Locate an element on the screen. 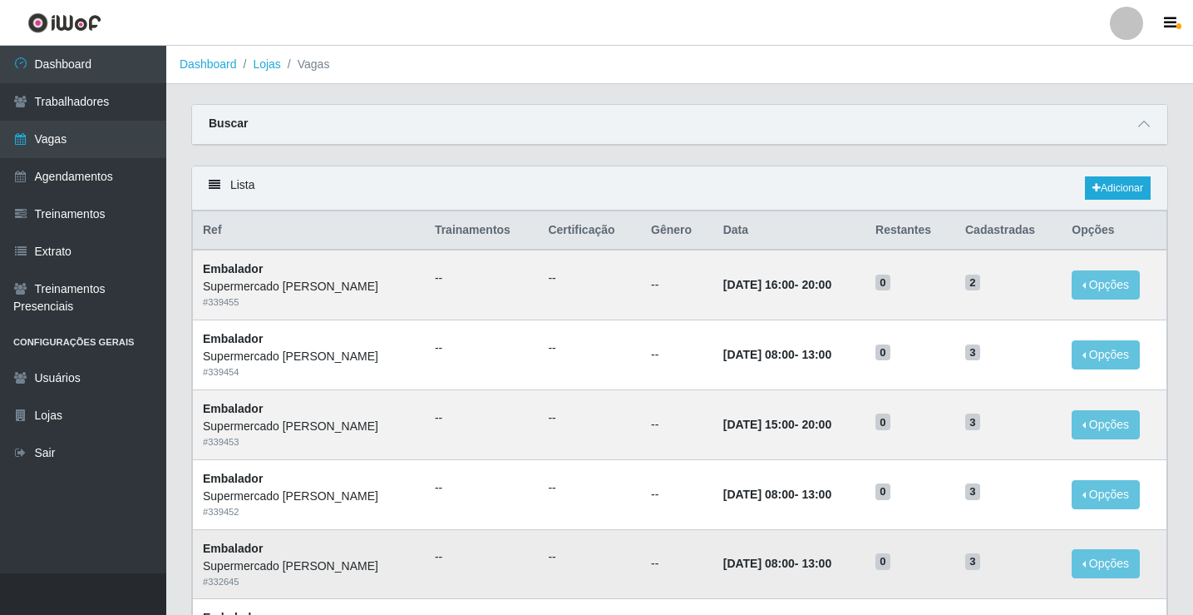 The width and height of the screenshot is (1193, 615). div: # 339453 is located at coordinates (309, 442).